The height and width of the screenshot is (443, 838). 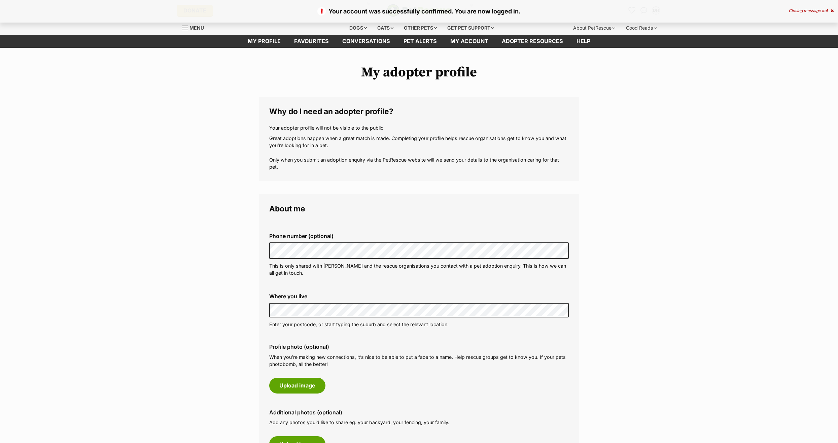 What do you see at coordinates (419, 236) in the screenshot?
I see `label: Phone number (optional)` at bounding box center [419, 236].